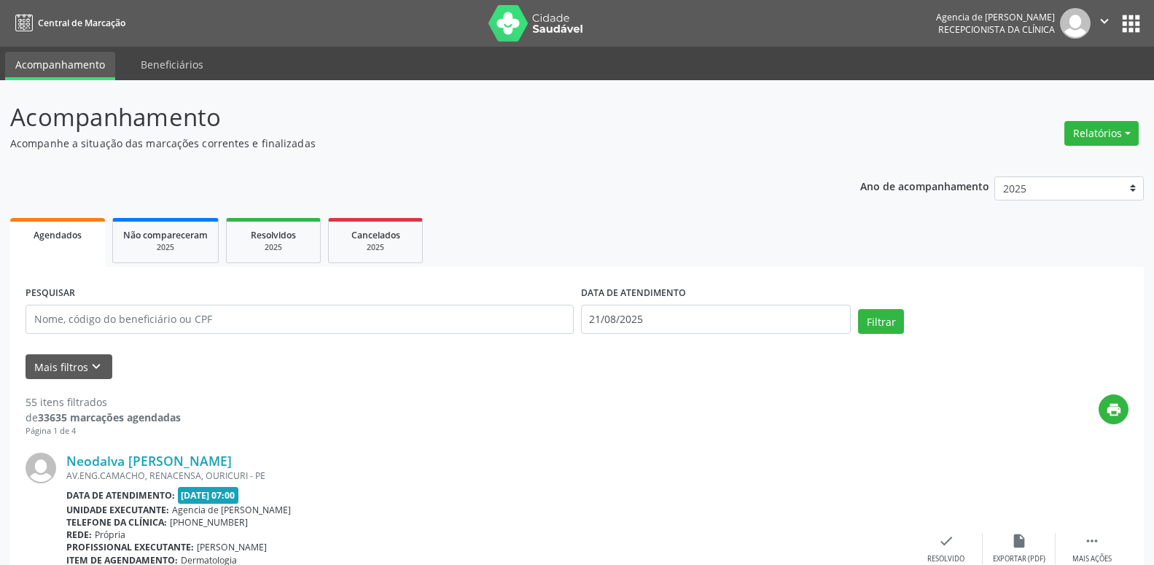 The width and height of the screenshot is (1154, 565). Describe the element at coordinates (1114, 410) in the screenshot. I see `i: print` at that location.